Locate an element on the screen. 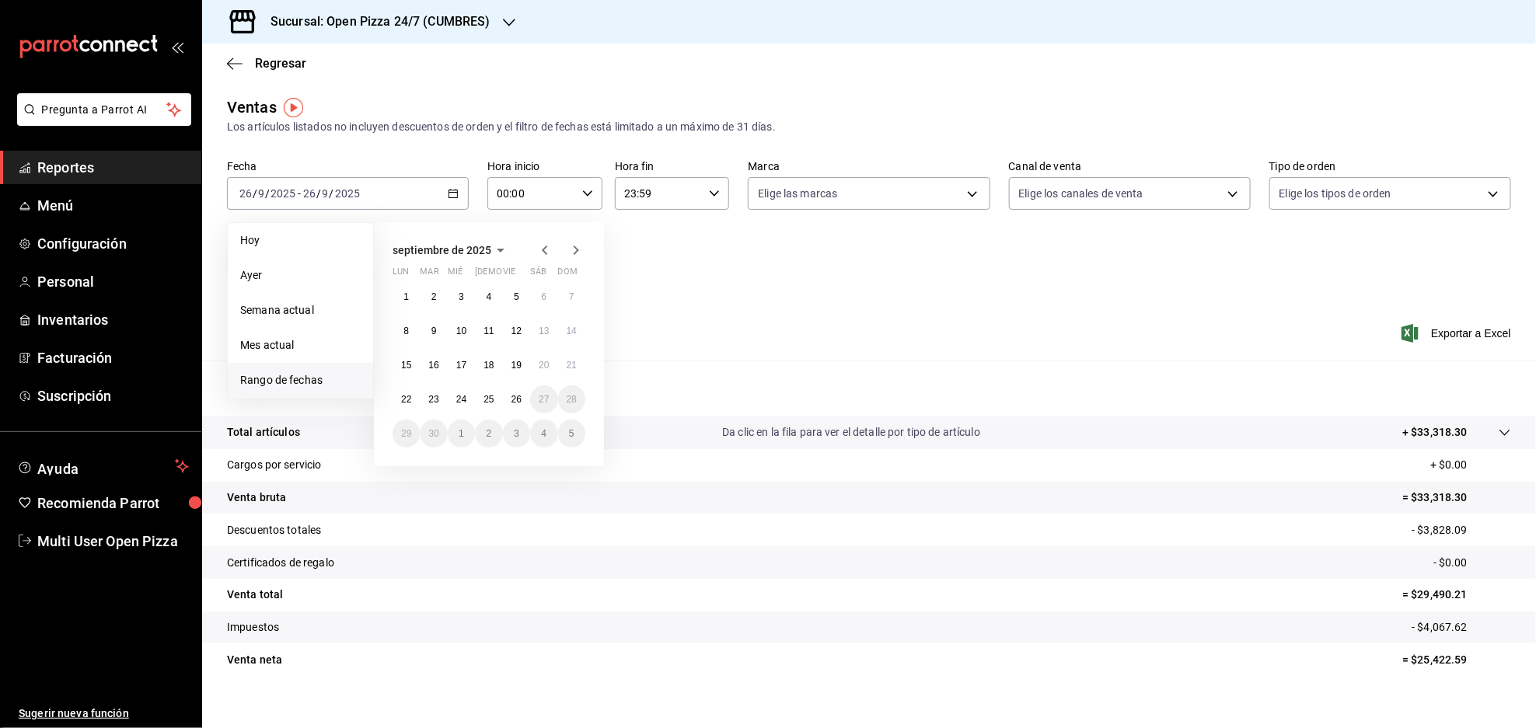  button: 2 de septiembre de 2025 is located at coordinates (433, 297).